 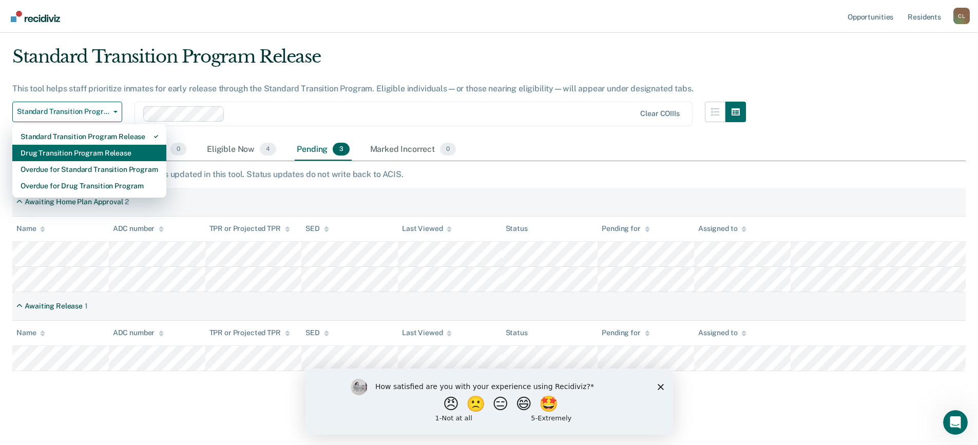 What do you see at coordinates (962, 16) in the screenshot?
I see `div: C L` at bounding box center [962, 16].